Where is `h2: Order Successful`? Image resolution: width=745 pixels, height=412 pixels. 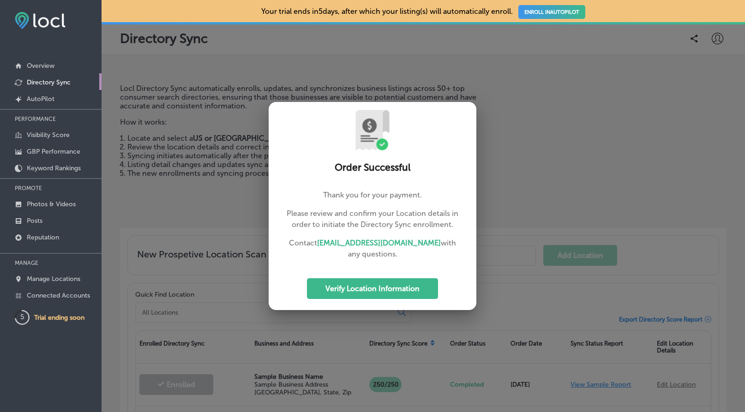 h2: Order Successful is located at coordinates (373, 168).